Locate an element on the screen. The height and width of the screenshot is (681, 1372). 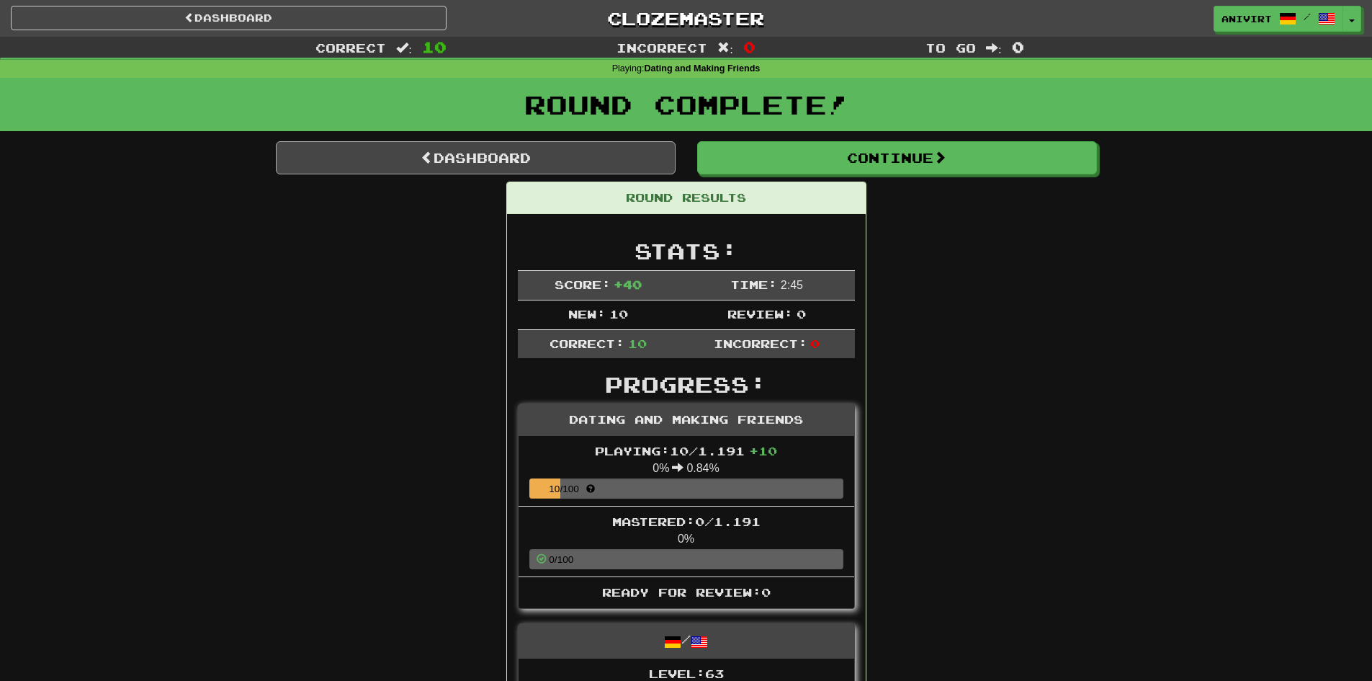
span: + 10 is located at coordinates (763, 450).